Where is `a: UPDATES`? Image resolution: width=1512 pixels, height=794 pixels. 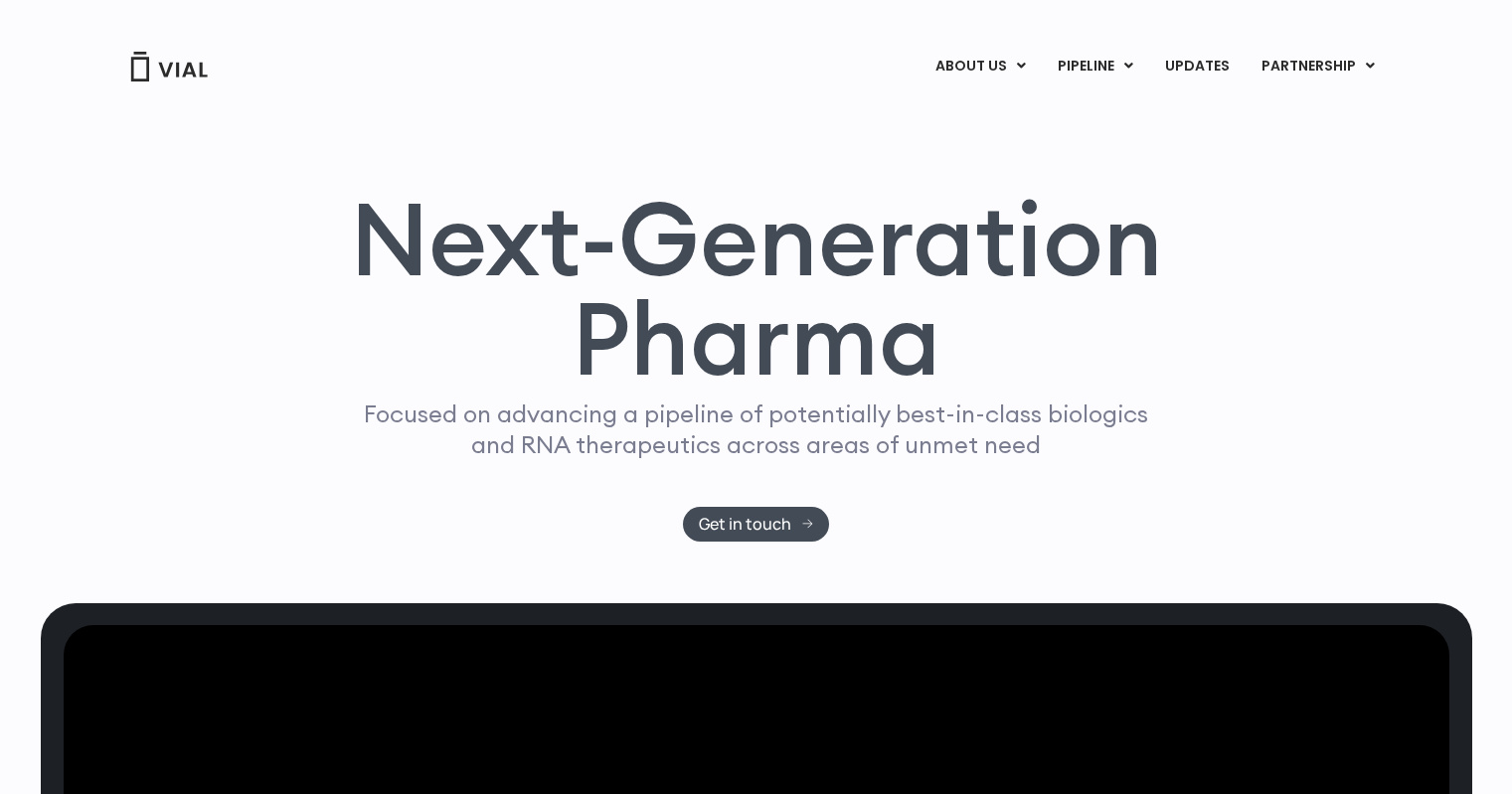 a: UPDATES is located at coordinates (1197, 67).